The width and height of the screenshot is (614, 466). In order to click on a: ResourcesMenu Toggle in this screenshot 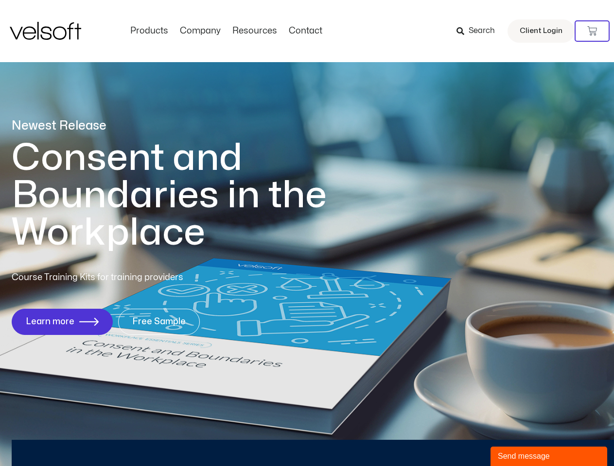, I will do `click(255, 31)`.